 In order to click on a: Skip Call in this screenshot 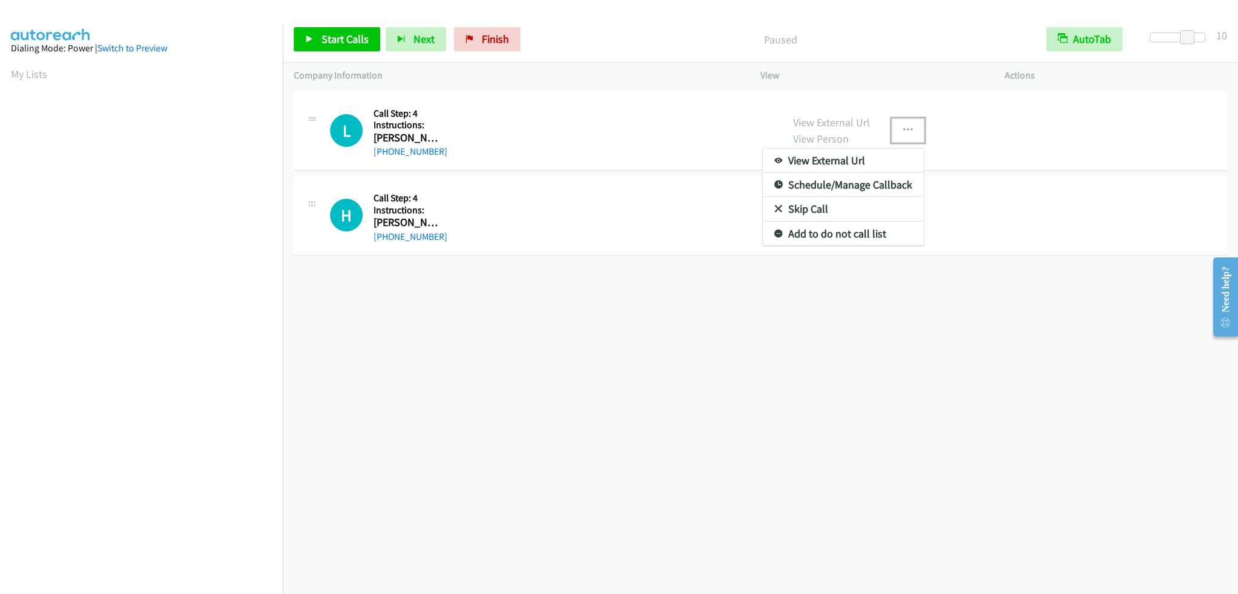, I will do `click(843, 209)`.